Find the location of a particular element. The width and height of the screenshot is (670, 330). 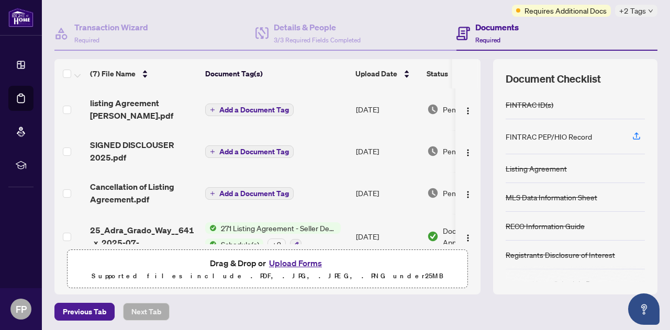

button: Upload Forms is located at coordinates (295, 263).